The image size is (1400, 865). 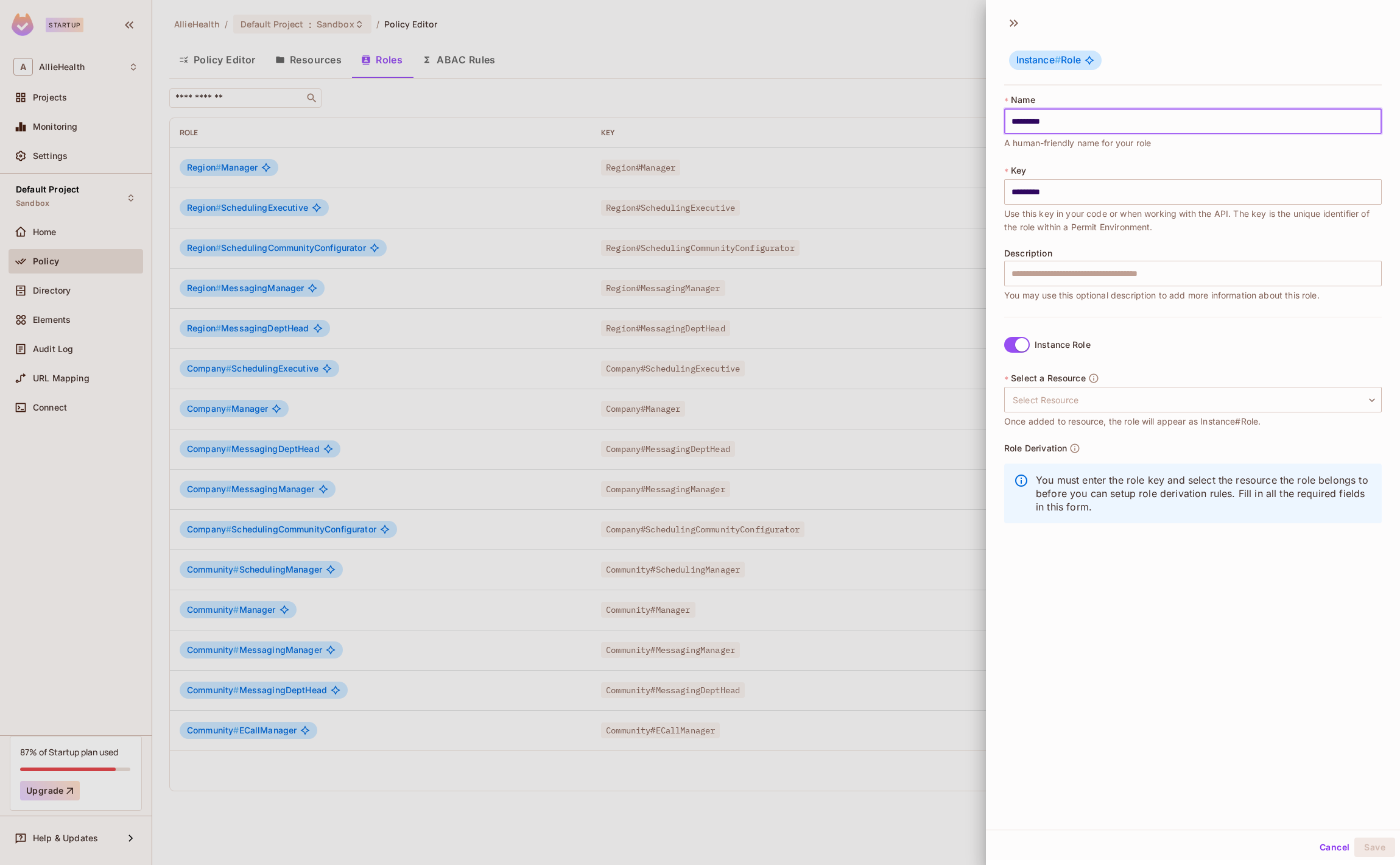 What do you see at coordinates (1204, 494) in the screenshot?
I see `p: You must enter the role key and select the resource the role belongs to before you can setup role...` at bounding box center [1204, 494].